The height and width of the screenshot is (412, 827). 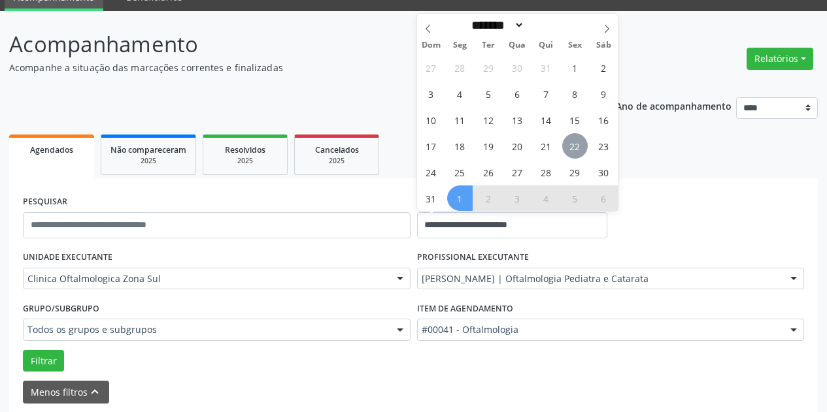 I want to click on span: Agosto 3, 2025, so click(x=431, y=93).